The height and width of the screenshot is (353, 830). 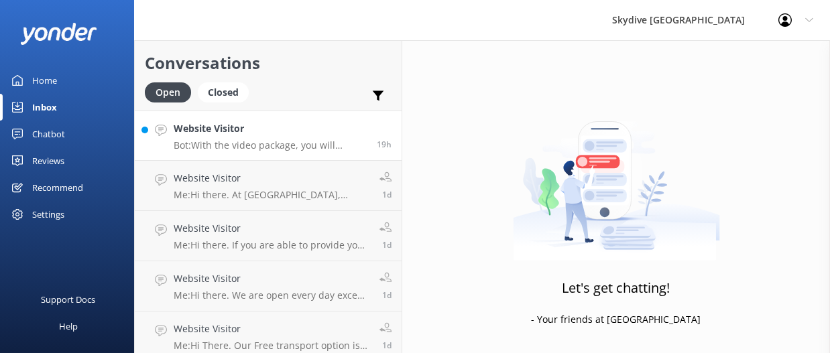 I want to click on div: Reviews, so click(x=48, y=161).